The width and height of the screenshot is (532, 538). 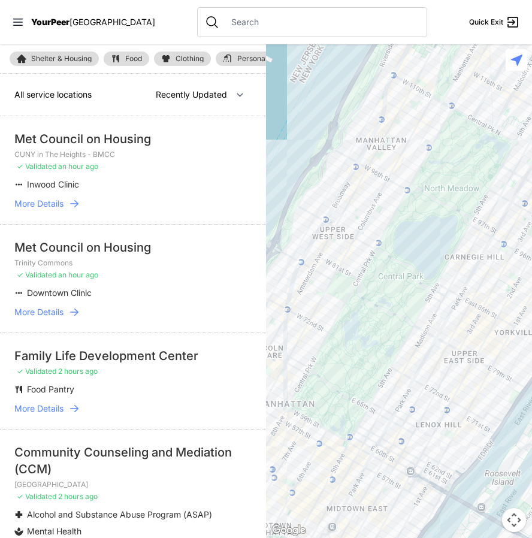 What do you see at coordinates (254, 59) in the screenshot?
I see `a: Personal Care` at bounding box center [254, 59].